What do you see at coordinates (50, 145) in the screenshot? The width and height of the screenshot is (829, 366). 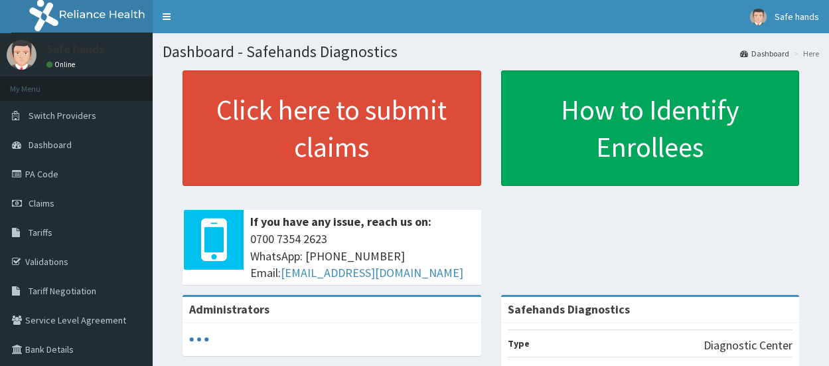 I see `span: Dashboard` at bounding box center [50, 145].